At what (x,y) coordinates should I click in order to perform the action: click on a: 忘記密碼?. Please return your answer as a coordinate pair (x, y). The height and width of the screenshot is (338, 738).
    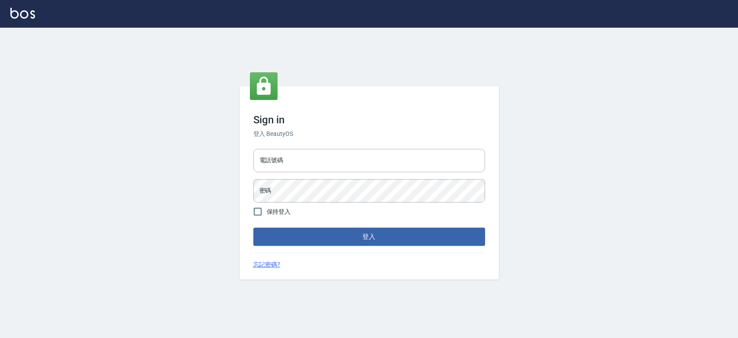
    Looking at the image, I should click on (267, 264).